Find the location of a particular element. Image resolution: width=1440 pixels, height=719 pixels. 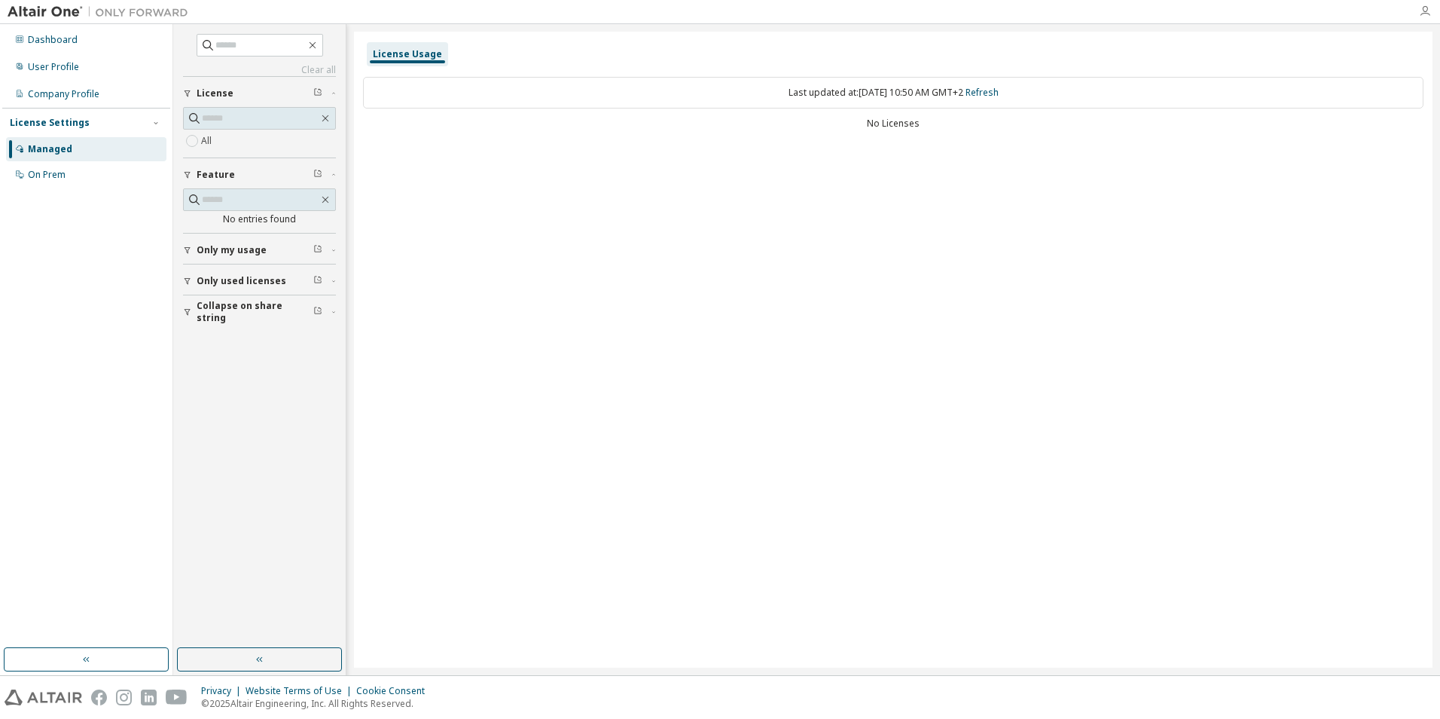

button: Feature is located at coordinates (259, 175).